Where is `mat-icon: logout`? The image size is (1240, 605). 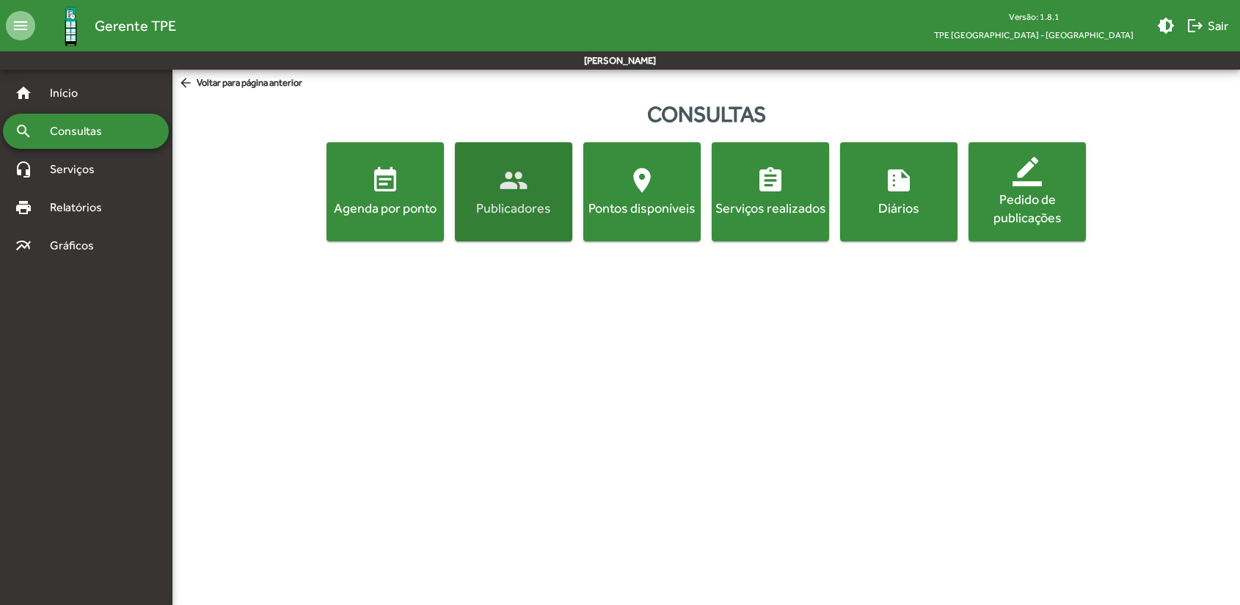
mat-icon: logout is located at coordinates (1195, 26).